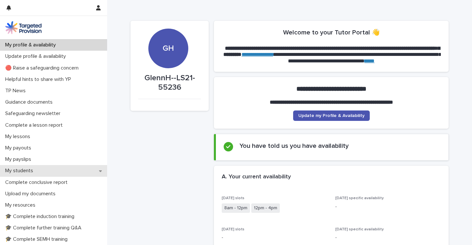 Image resolution: width=472 pixels, height=245 pixels. What do you see at coordinates (31, 193) in the screenshot?
I see `p: Upload my documents` at bounding box center [31, 193].